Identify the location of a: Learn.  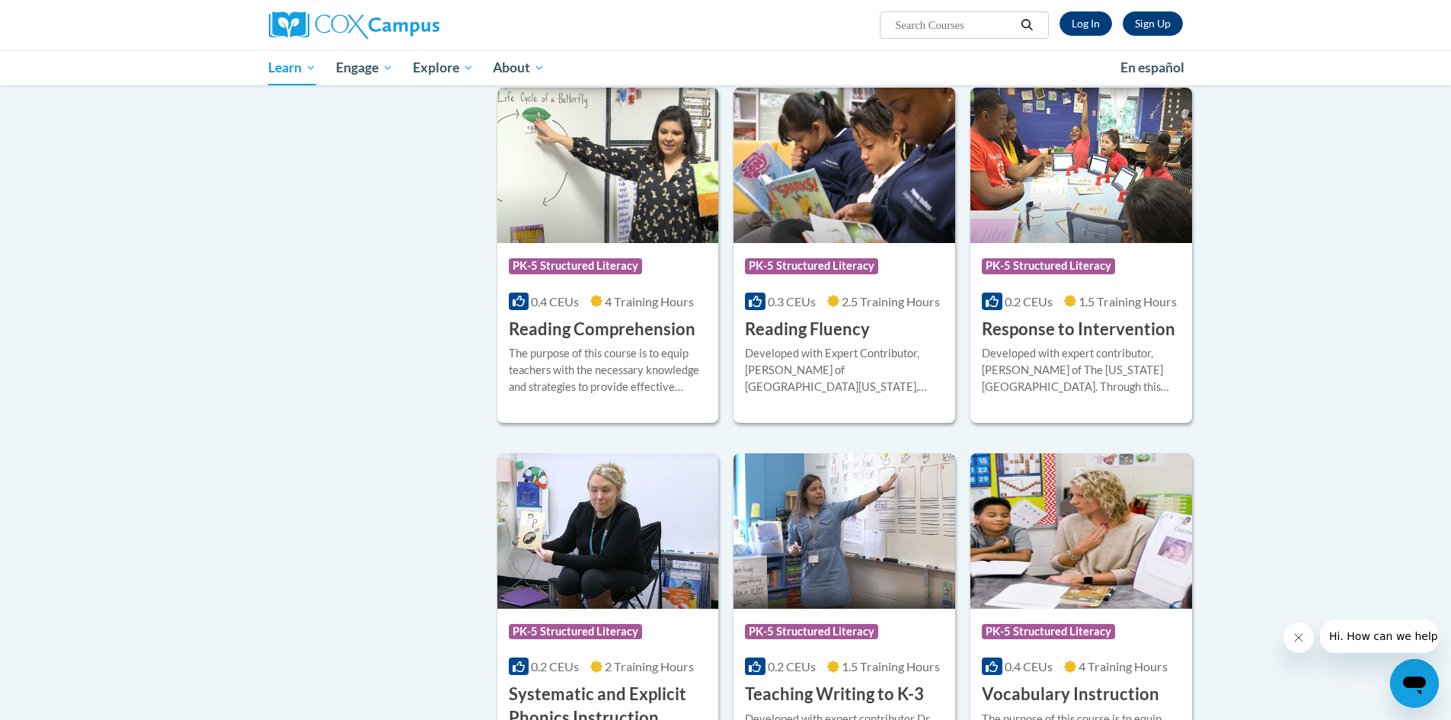
(292, 68).